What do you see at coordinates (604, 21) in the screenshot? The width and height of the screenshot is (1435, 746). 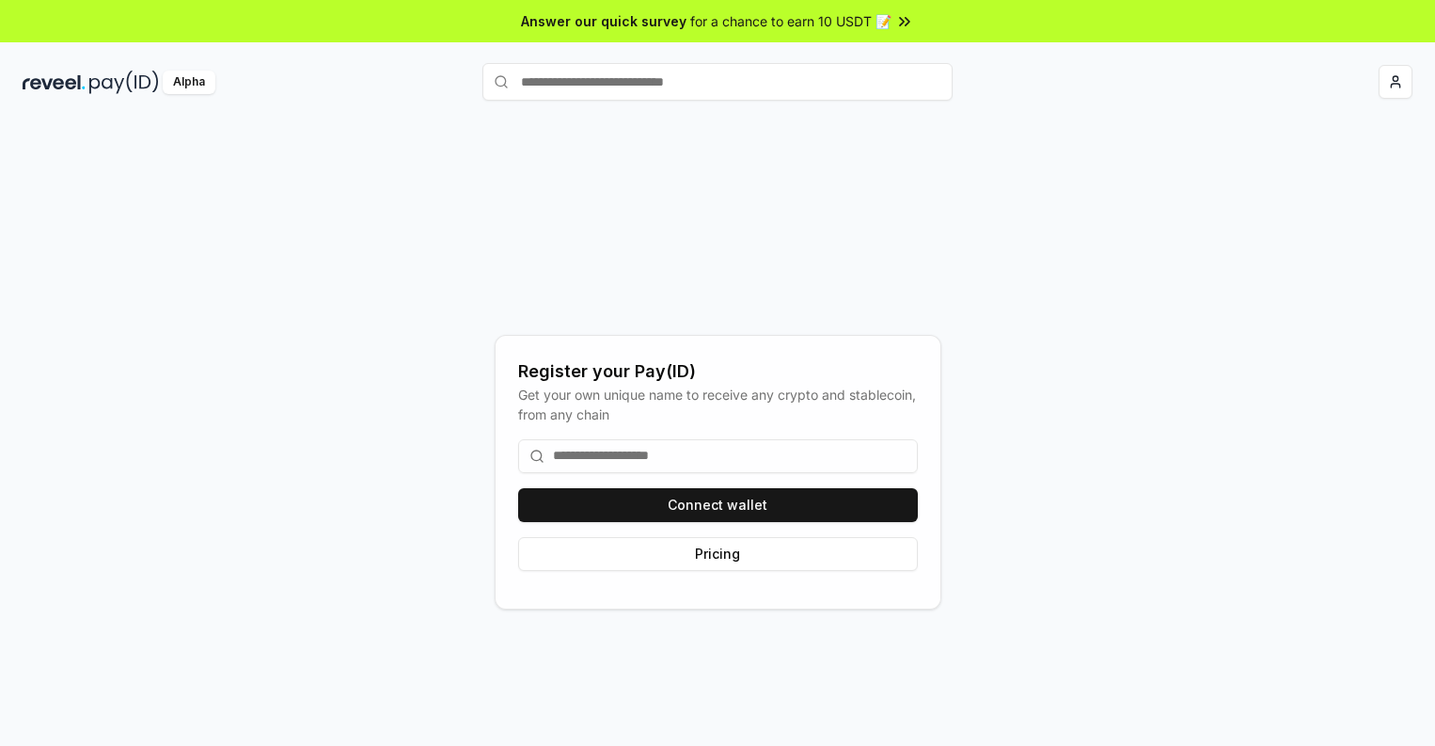 I see `span: Answer our quick survey` at bounding box center [604, 21].